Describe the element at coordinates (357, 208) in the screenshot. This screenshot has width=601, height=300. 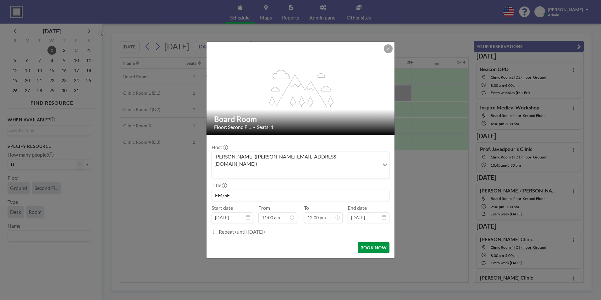
I see `label: End date` at that location.